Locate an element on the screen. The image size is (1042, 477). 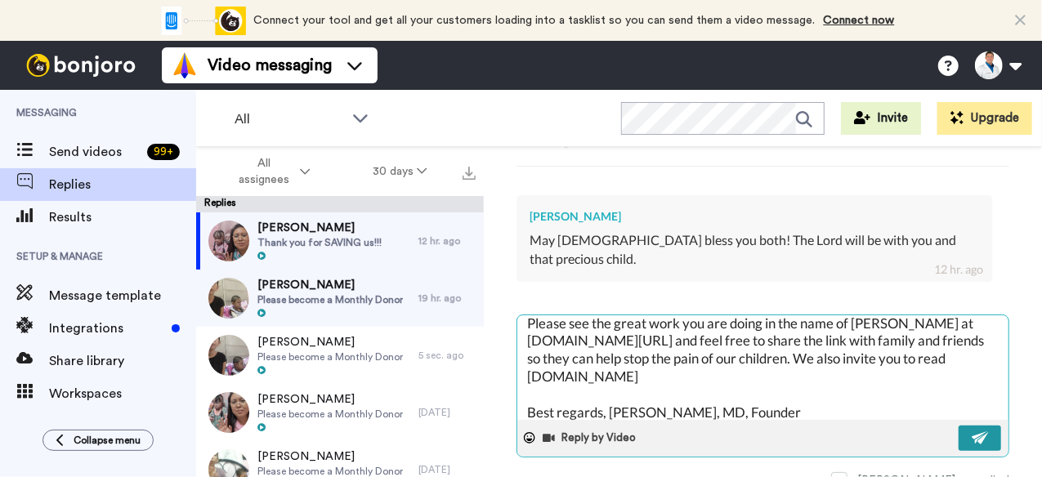
img: 1294bd29-900b-41bd-bbc8-4bae94470c3c-thumb.jpg is located at coordinates (229, 241).